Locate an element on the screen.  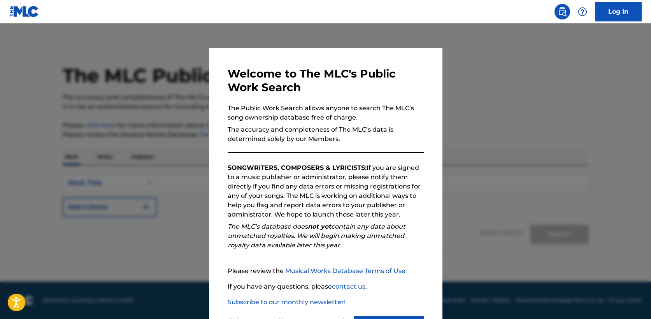
em: The MLC’s database does contain any data about unmatched royalties. We will begin making unmatche... is located at coordinates (317, 236).